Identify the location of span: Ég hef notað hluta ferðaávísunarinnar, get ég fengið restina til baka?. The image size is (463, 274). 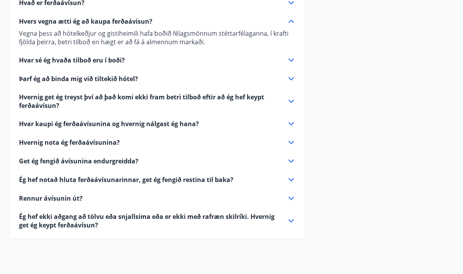
(126, 180).